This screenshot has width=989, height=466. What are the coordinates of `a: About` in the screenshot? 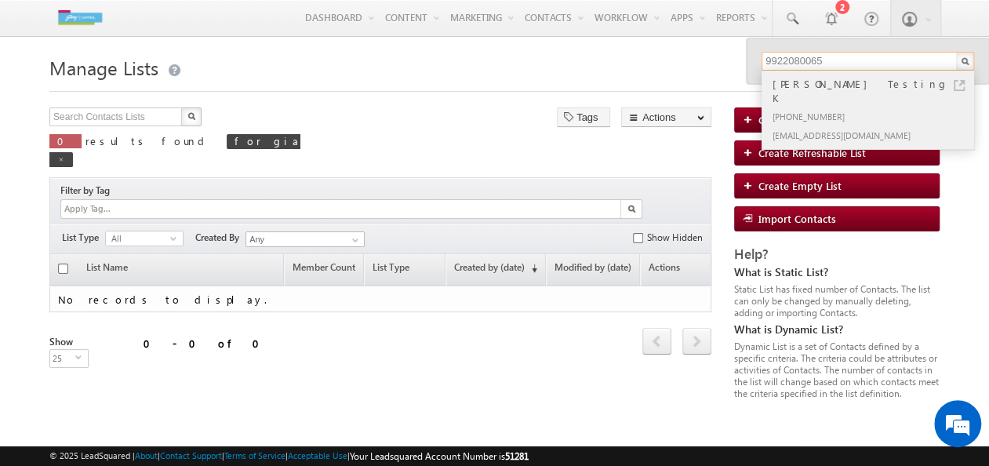 It's located at (146, 455).